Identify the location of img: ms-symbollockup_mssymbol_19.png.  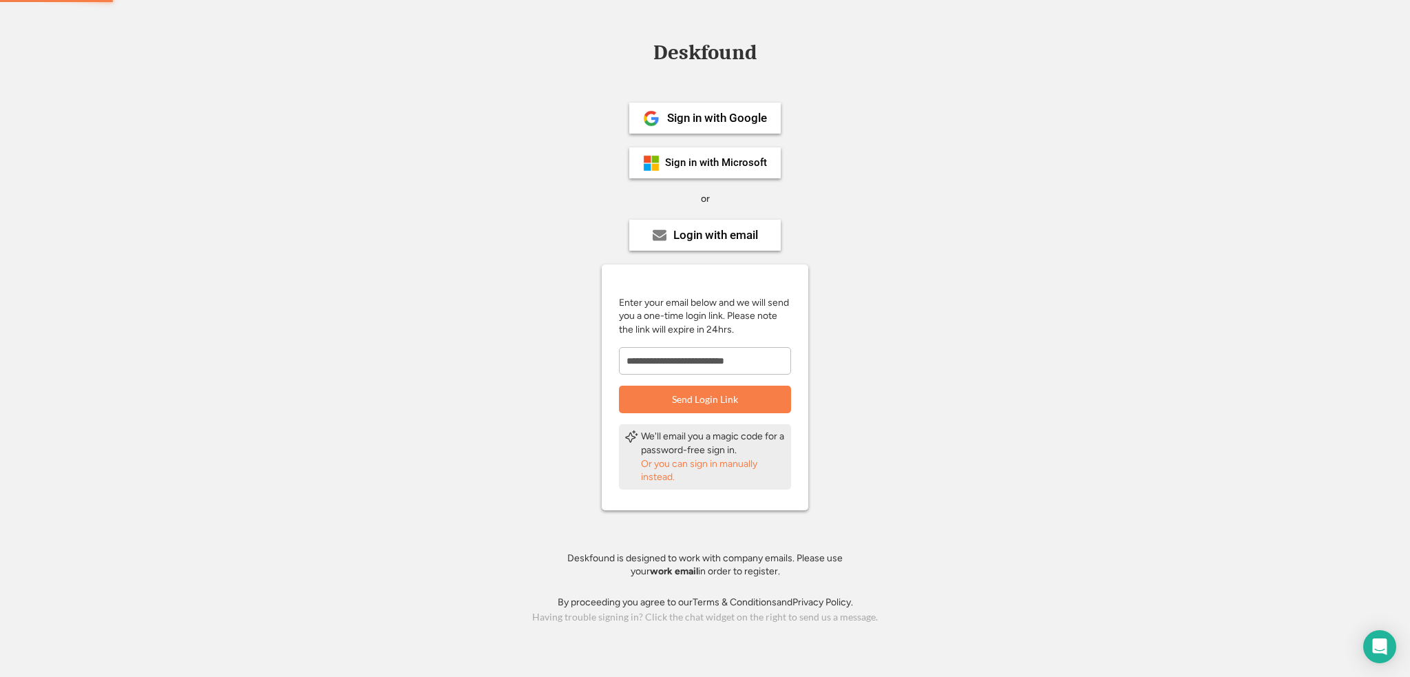
(651, 163).